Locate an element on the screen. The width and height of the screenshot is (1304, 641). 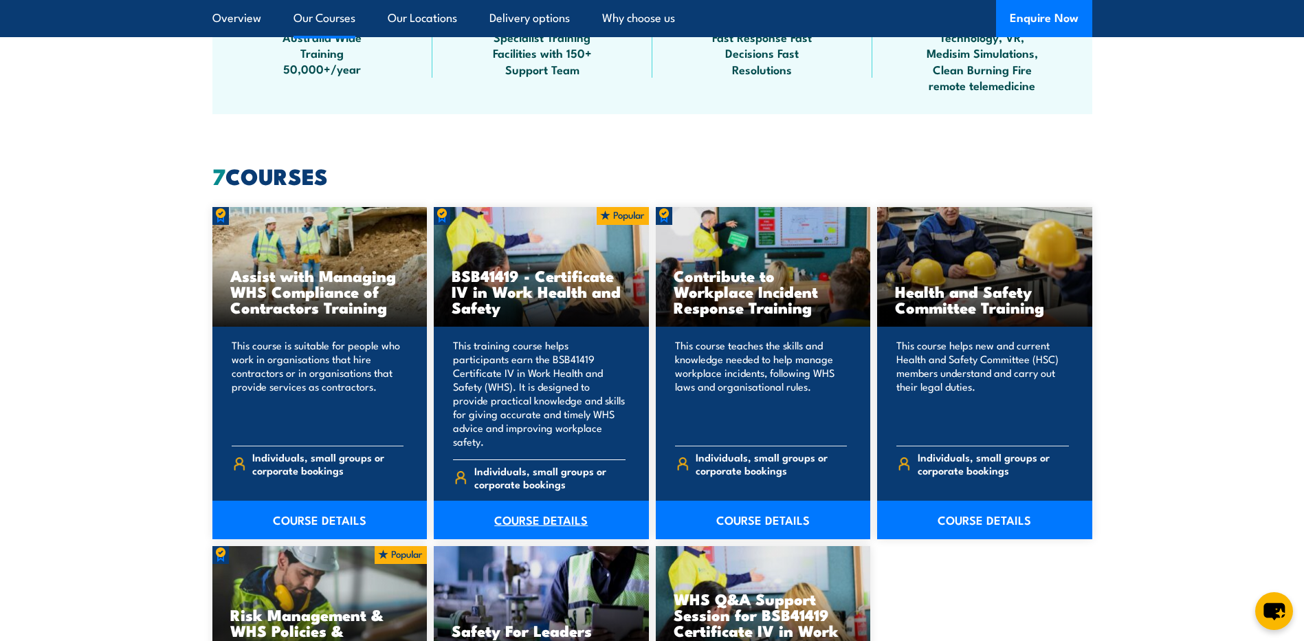
h3: Assist with Managing WHS Compliance of Contractors Training is located at coordinates (320, 291).